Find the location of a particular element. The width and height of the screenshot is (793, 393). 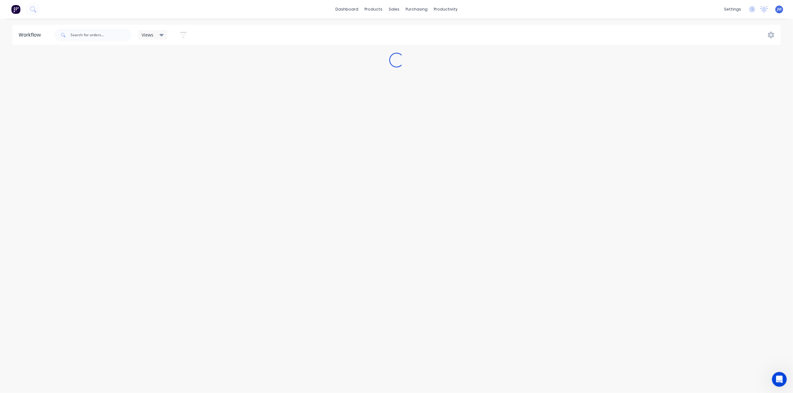

div: productivity is located at coordinates (446, 9).